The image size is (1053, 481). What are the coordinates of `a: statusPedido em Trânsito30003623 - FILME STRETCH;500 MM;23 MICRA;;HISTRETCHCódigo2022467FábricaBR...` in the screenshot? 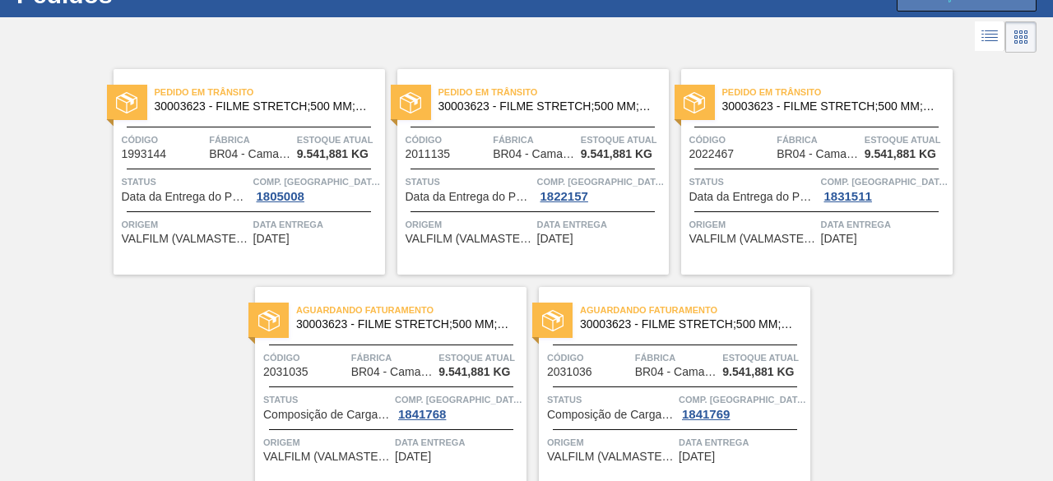 It's located at (810, 172).